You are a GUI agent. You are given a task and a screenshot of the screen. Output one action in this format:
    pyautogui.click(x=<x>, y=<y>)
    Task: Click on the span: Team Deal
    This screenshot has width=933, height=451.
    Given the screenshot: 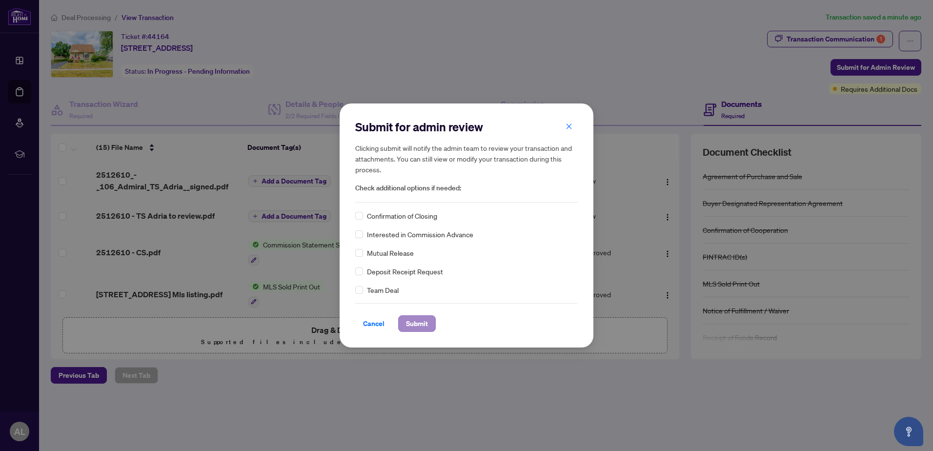 What is the action you would take?
    pyautogui.click(x=382, y=290)
    